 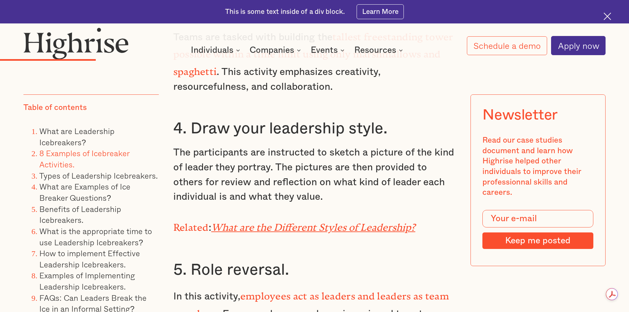 What do you see at coordinates (520, 115) in the screenshot?
I see `div: Newsletter` at bounding box center [520, 115].